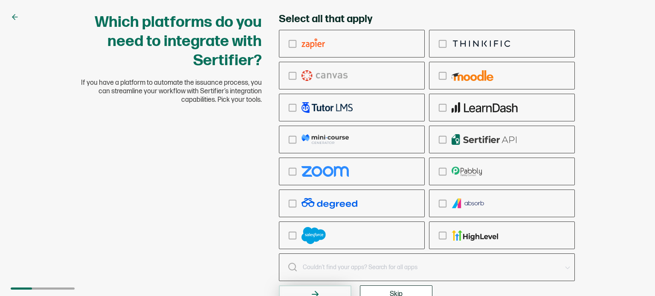  What do you see at coordinates (171, 41) in the screenshot?
I see `h1: Which platforms do you need to integrate with Sertifier?` at bounding box center [171, 41].